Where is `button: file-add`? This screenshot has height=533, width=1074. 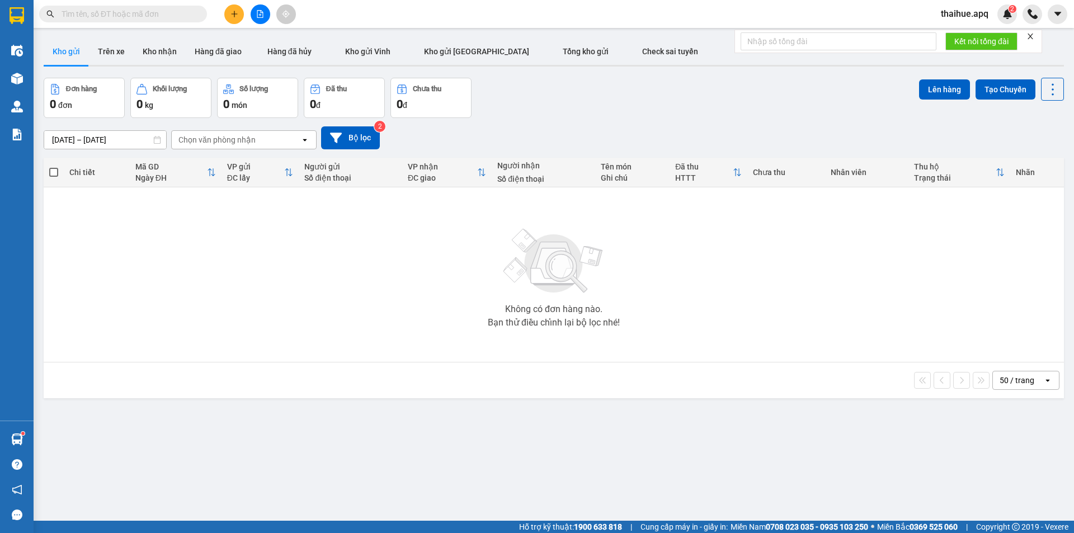 button: file-add is located at coordinates (260, 14).